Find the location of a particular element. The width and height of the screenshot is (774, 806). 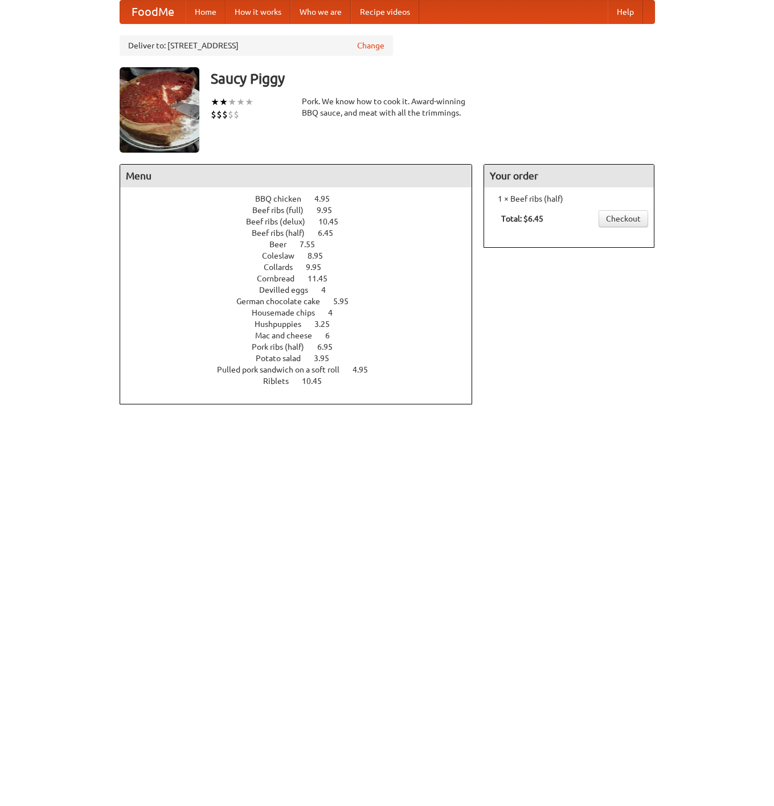

span: Mac and cheese is located at coordinates (289, 336).